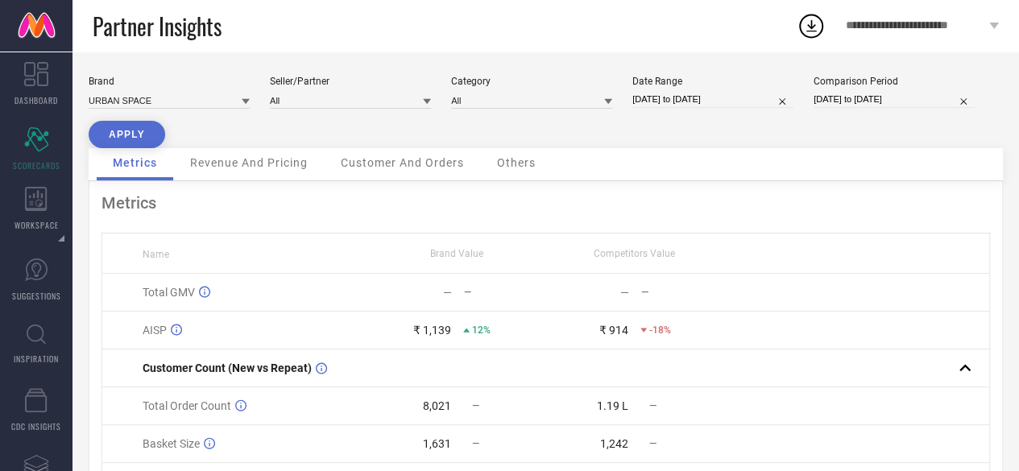 The image size is (1019, 471). I want to click on div: Seller/Partner, so click(351, 81).